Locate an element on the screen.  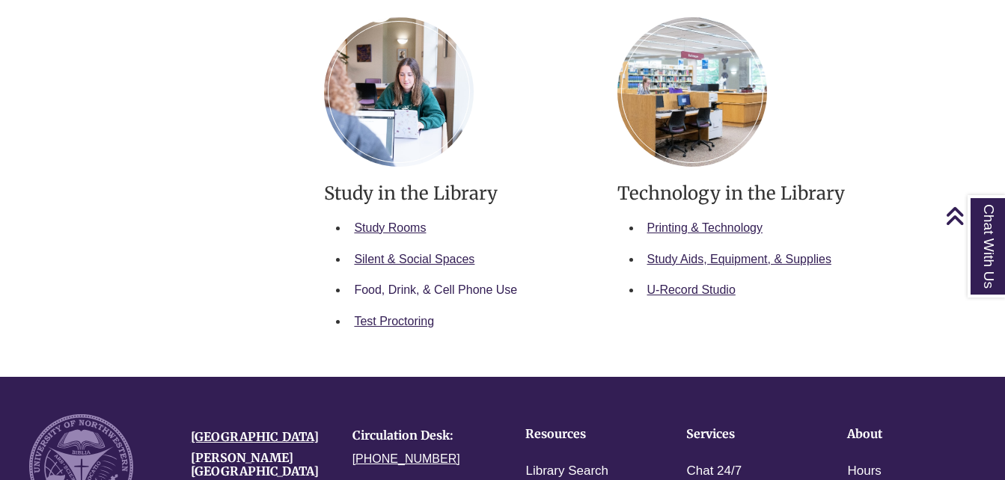
h4: Resources is located at coordinates (582, 435).